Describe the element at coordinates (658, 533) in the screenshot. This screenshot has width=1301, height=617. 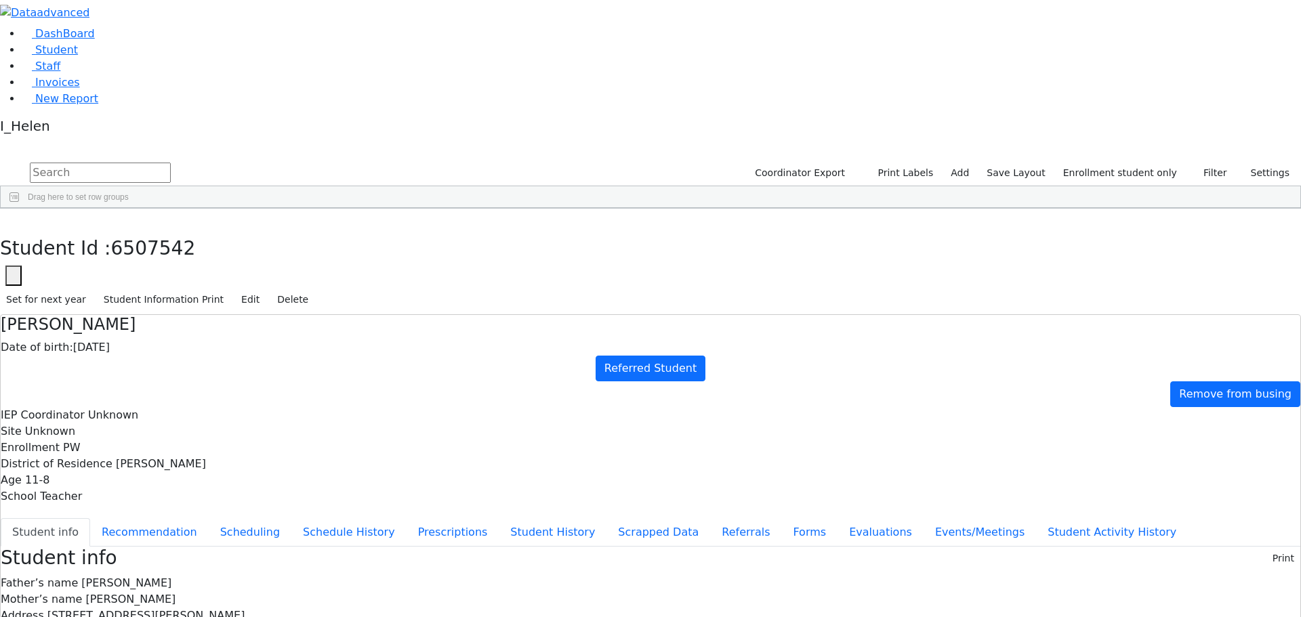
I see `button: Scrapped Data` at that location.